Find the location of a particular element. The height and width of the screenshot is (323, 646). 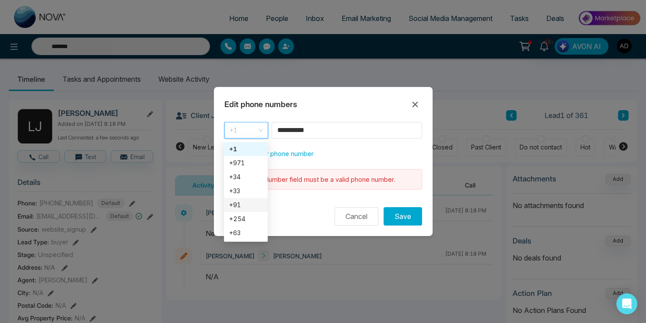

div: +33 is located at coordinates (246, 191).